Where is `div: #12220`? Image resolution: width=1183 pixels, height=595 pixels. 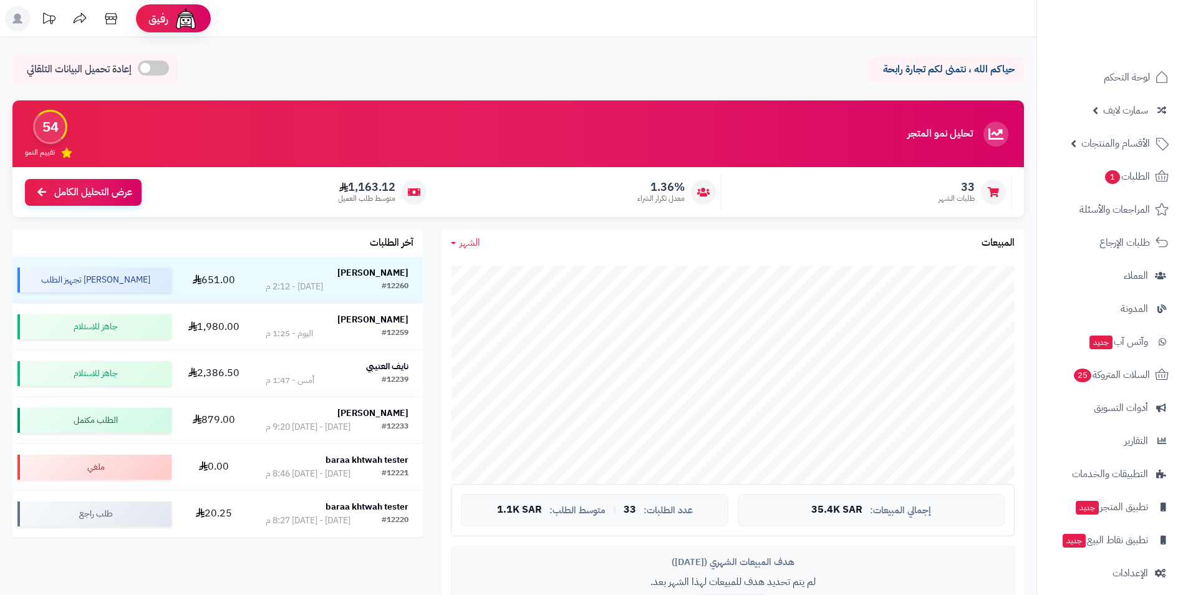
div: #12220 is located at coordinates (395, 521).